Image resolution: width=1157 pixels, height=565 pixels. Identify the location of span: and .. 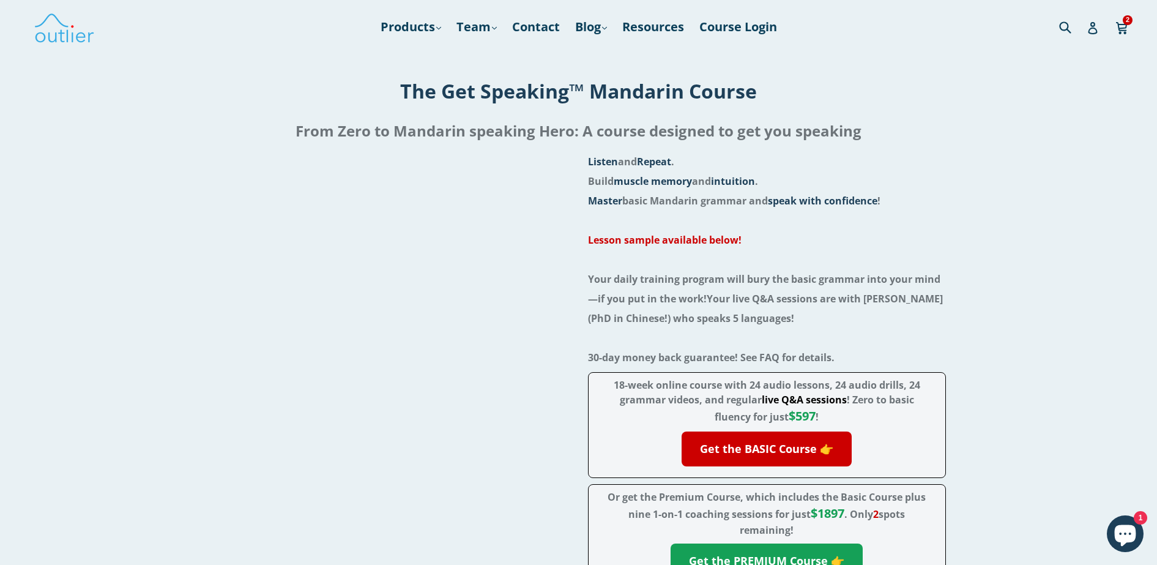
(631, 161).